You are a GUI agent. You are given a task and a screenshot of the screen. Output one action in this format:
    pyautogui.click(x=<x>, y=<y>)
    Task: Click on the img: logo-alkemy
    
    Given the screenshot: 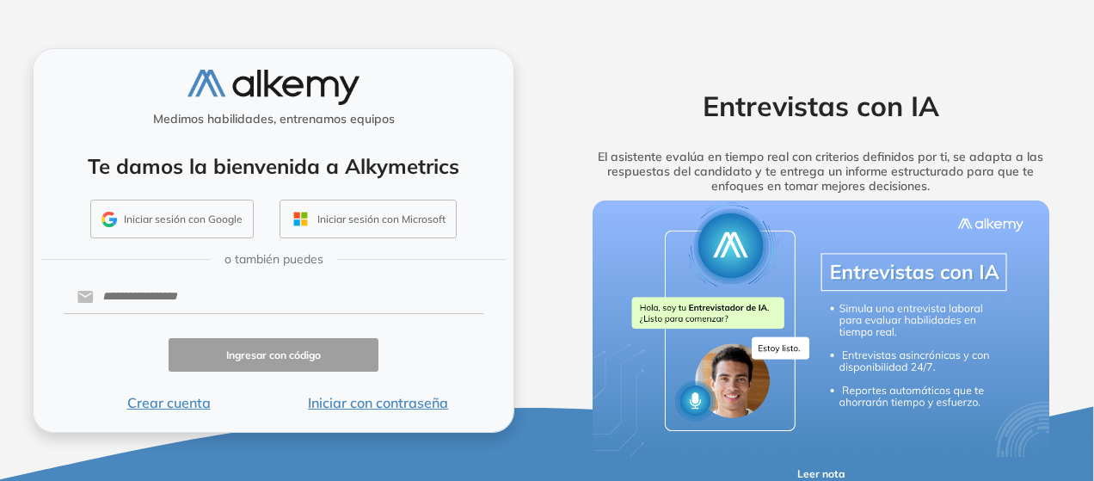 What is the action you would take?
    pyautogui.click(x=273, y=87)
    